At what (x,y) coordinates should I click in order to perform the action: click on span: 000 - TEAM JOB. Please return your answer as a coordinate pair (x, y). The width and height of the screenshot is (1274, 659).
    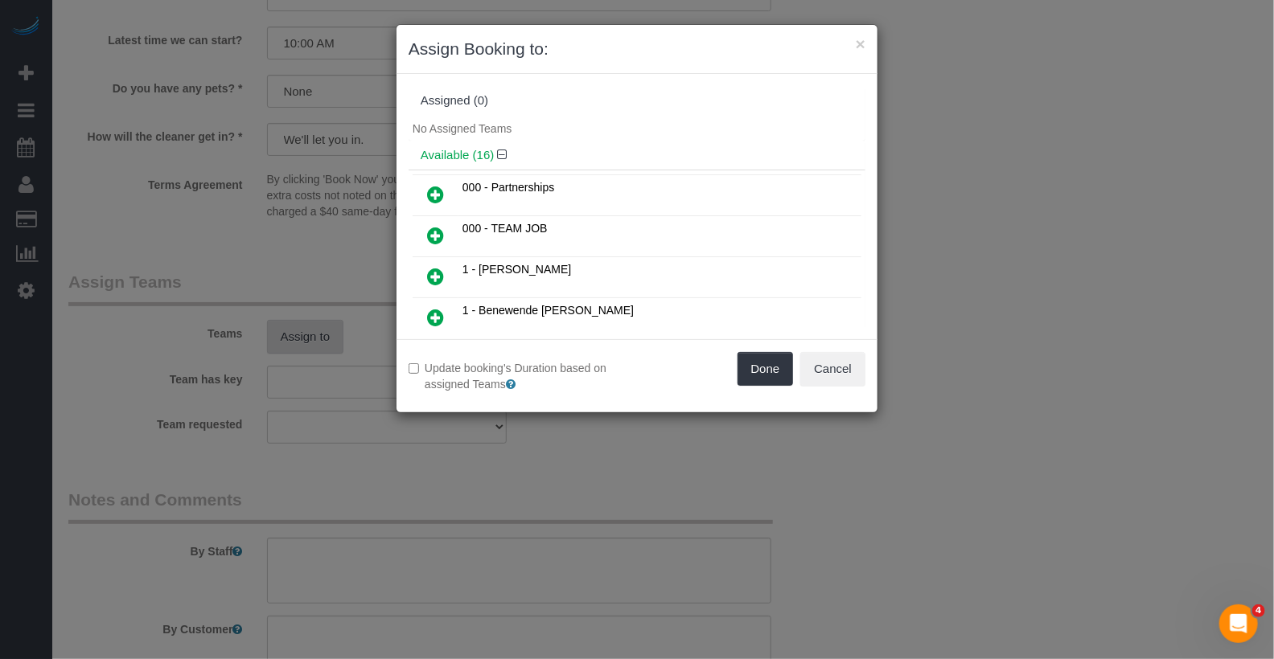
    Looking at the image, I should click on (505, 228).